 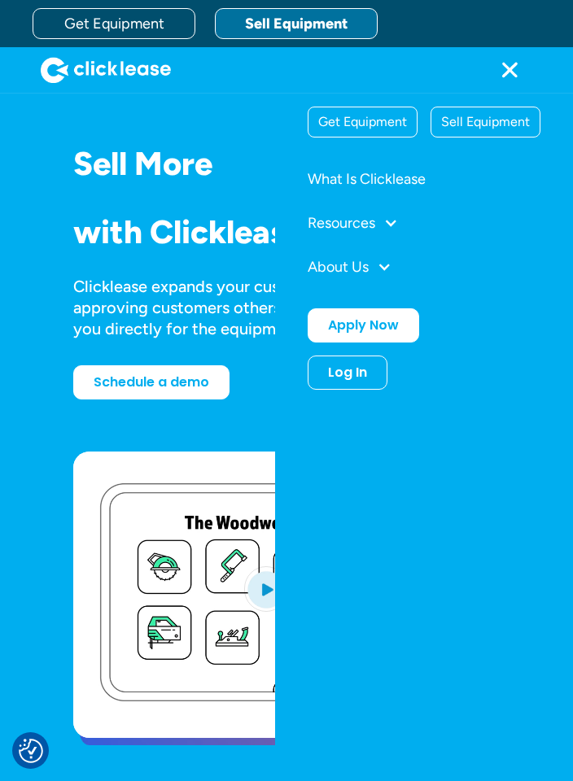 I want to click on a: Sell Equipment, so click(x=296, y=24).